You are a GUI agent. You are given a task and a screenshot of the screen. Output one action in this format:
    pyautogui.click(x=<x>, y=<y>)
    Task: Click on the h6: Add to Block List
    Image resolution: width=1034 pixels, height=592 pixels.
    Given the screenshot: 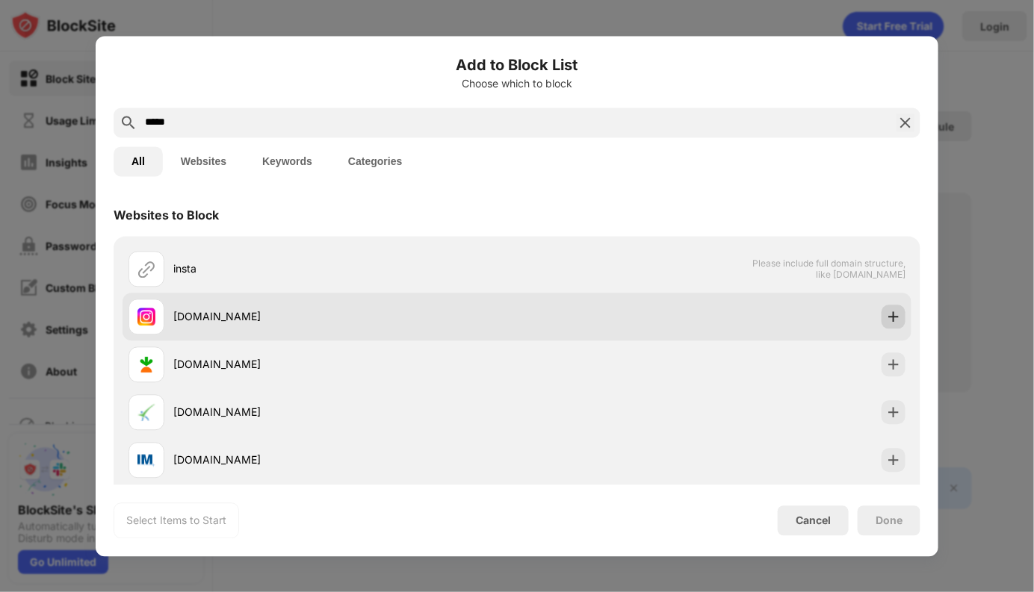 What is the action you would take?
    pyautogui.click(x=517, y=65)
    